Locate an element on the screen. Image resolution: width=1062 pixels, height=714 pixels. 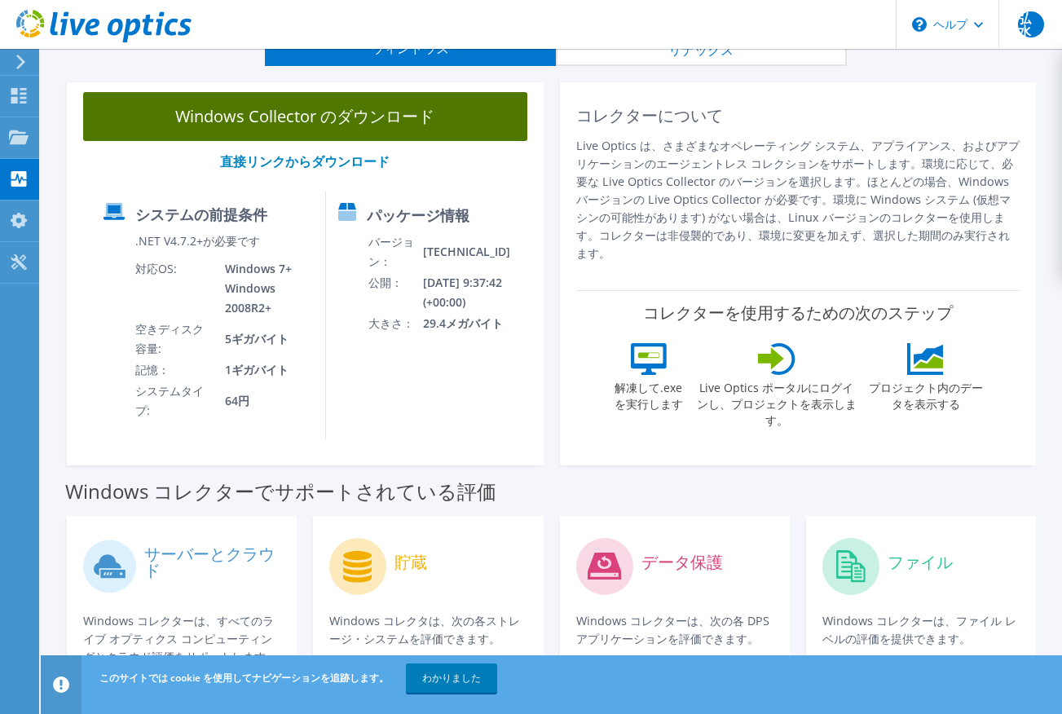
td: システムタイプ: is located at coordinates (174, 401).